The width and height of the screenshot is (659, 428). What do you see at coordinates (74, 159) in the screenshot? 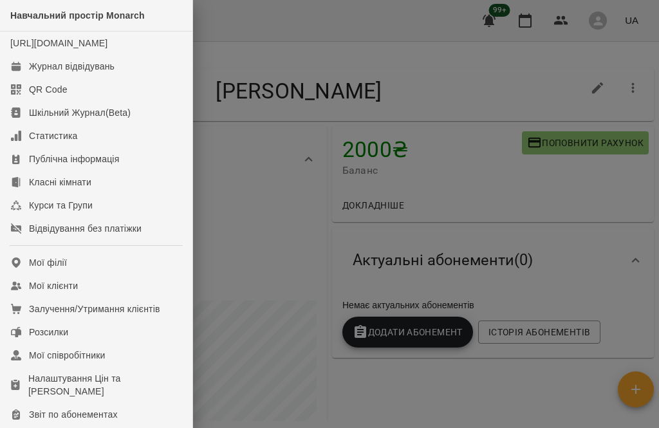
I see `div: Публічна інформація` at bounding box center [74, 159].